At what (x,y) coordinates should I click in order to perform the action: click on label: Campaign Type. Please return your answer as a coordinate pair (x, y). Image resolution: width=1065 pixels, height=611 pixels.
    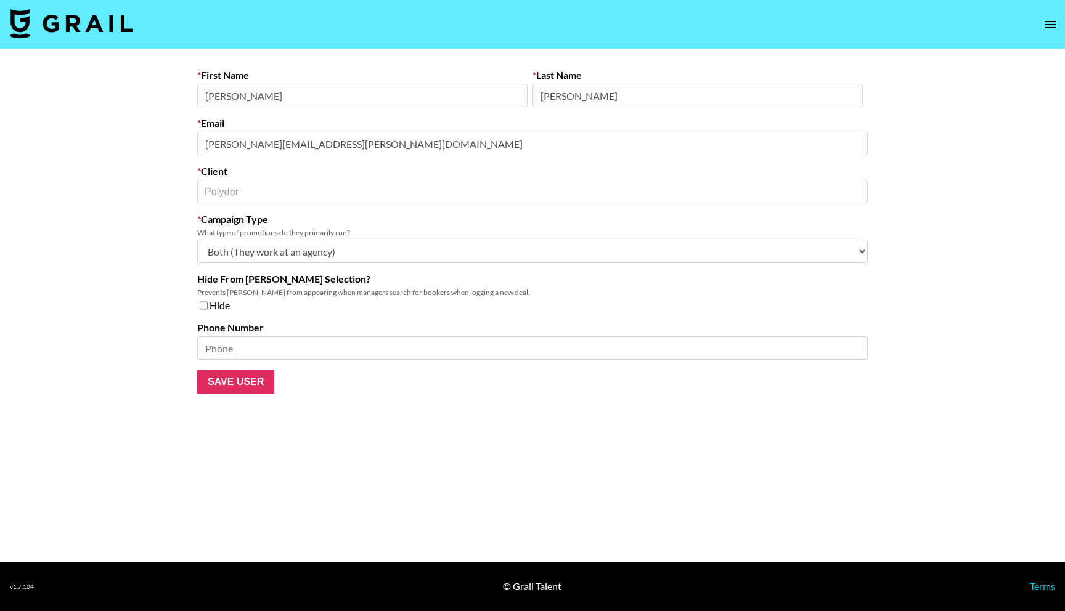
    Looking at the image, I should click on (532, 219).